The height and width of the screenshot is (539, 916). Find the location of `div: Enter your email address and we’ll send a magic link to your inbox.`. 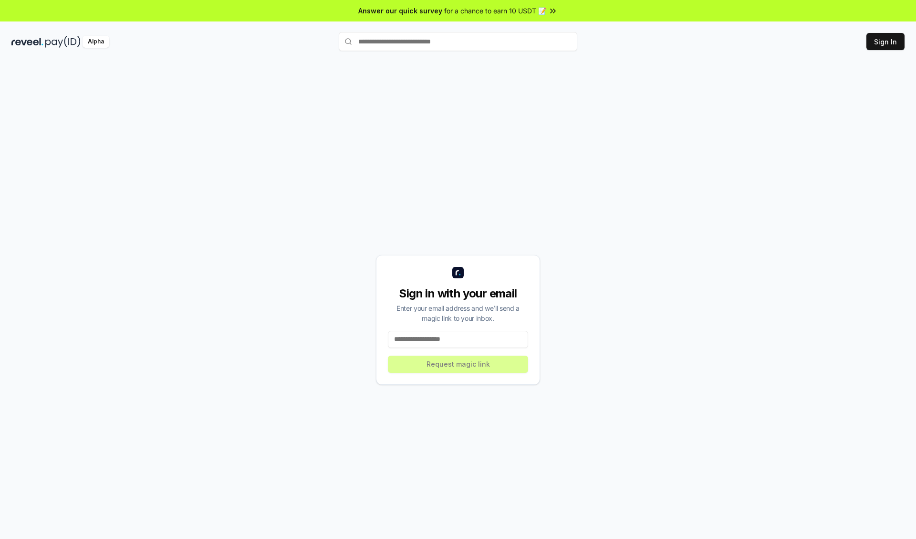

div: Enter your email address and we’ll send a magic link to your inbox. is located at coordinates (458, 313).